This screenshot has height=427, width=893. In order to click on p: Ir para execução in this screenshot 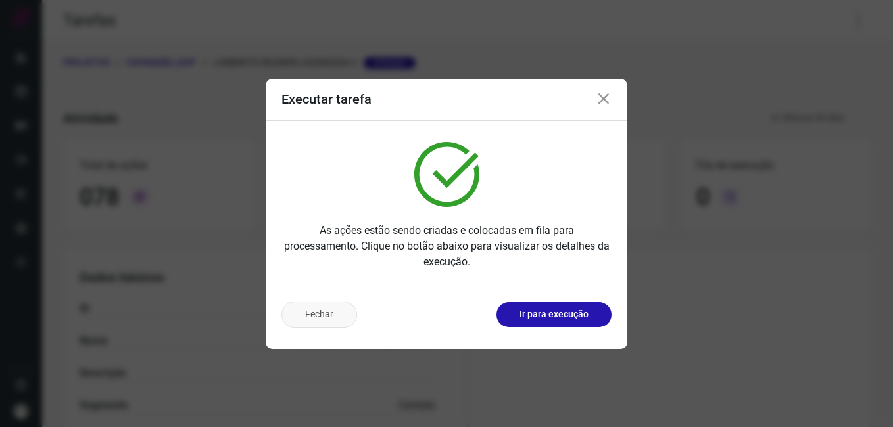, I will do `click(554, 314)`.